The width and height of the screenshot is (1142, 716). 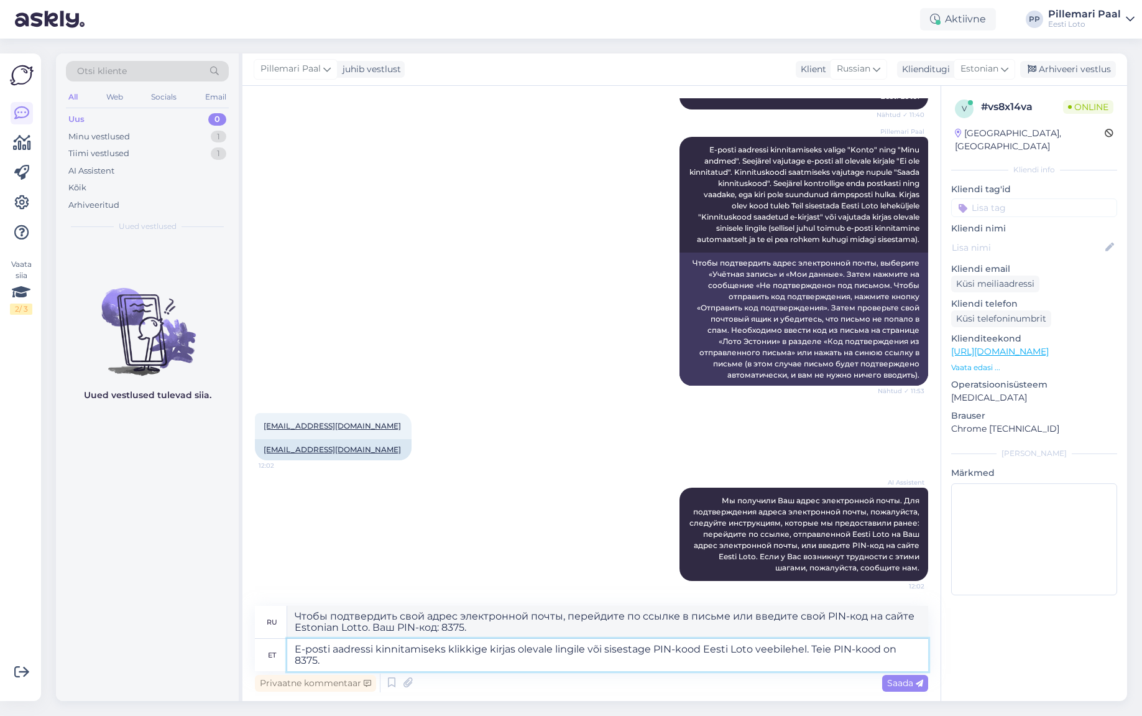 What do you see at coordinates (73, 97) in the screenshot?
I see `div: All` at bounding box center [73, 97].